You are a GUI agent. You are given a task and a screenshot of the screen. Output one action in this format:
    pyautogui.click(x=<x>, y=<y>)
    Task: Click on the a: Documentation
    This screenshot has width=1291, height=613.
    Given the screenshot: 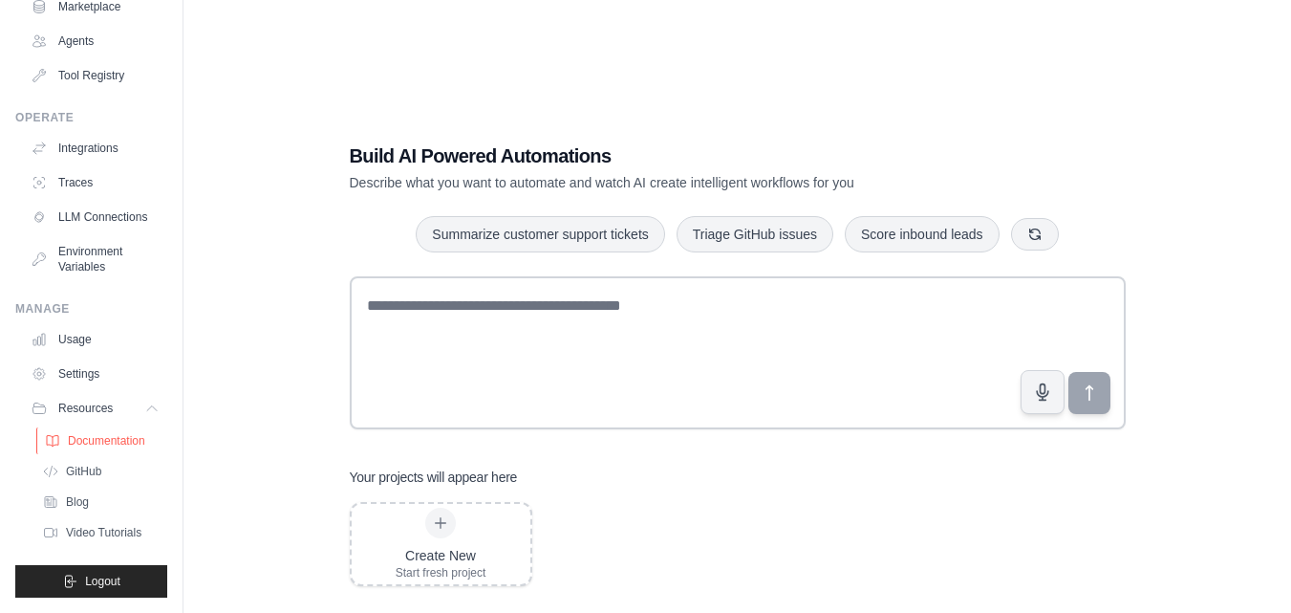 What is the action you would take?
    pyautogui.click(x=102, y=441)
    